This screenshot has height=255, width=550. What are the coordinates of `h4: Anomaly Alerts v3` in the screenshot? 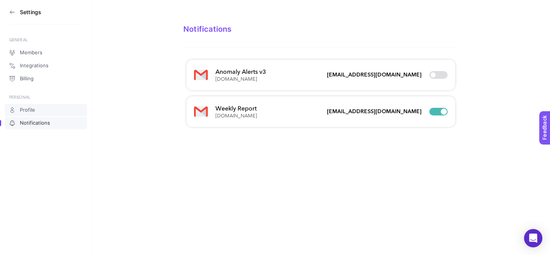 It's located at (241, 72).